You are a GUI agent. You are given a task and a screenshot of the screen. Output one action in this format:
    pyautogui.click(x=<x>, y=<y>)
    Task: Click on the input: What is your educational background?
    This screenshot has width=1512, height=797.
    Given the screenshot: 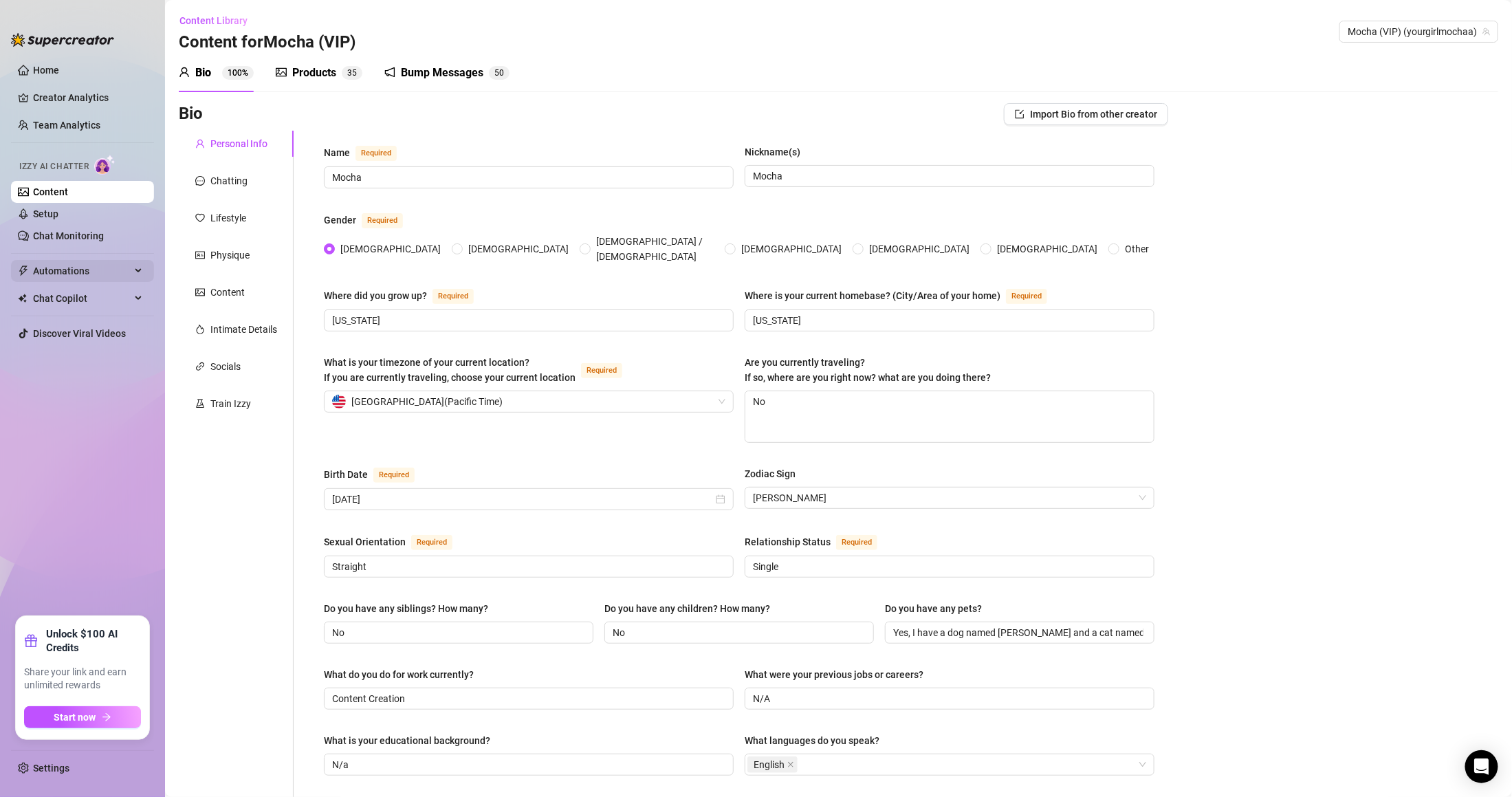 What is the action you would take?
    pyautogui.click(x=528, y=765)
    